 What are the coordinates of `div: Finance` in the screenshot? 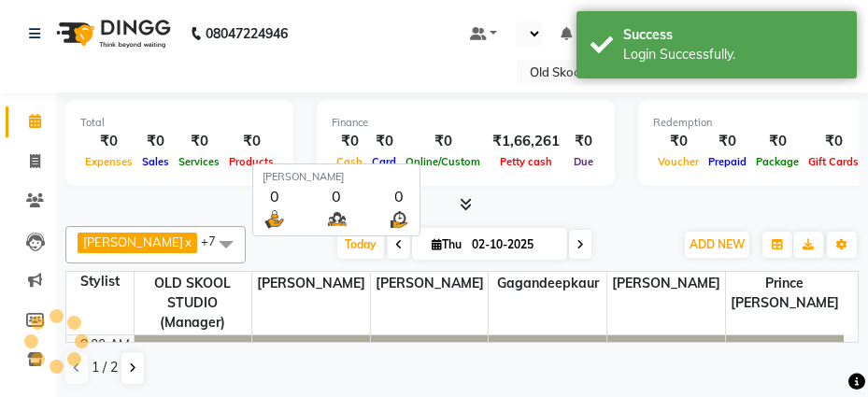 It's located at (465, 122).